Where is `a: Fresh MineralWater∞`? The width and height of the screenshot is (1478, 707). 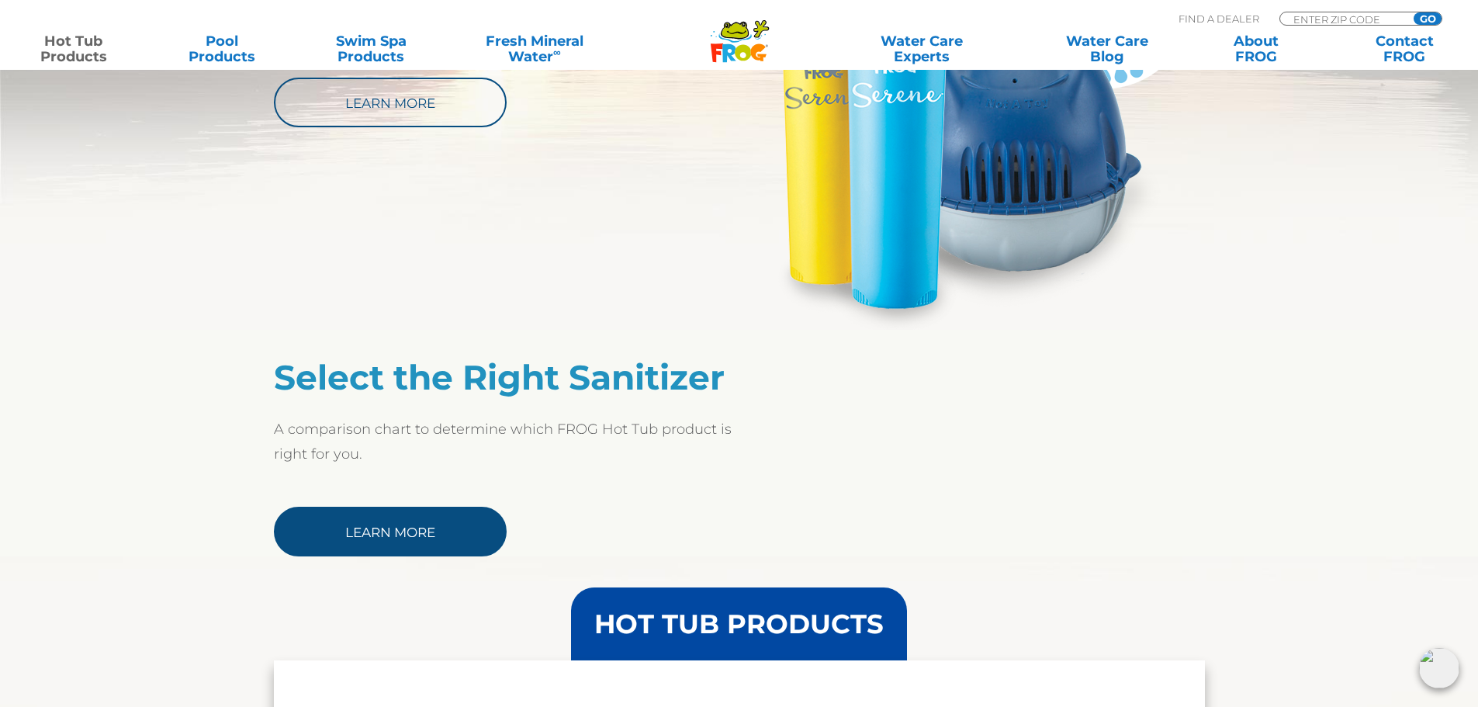 a: Fresh MineralWater∞ is located at coordinates (534, 49).